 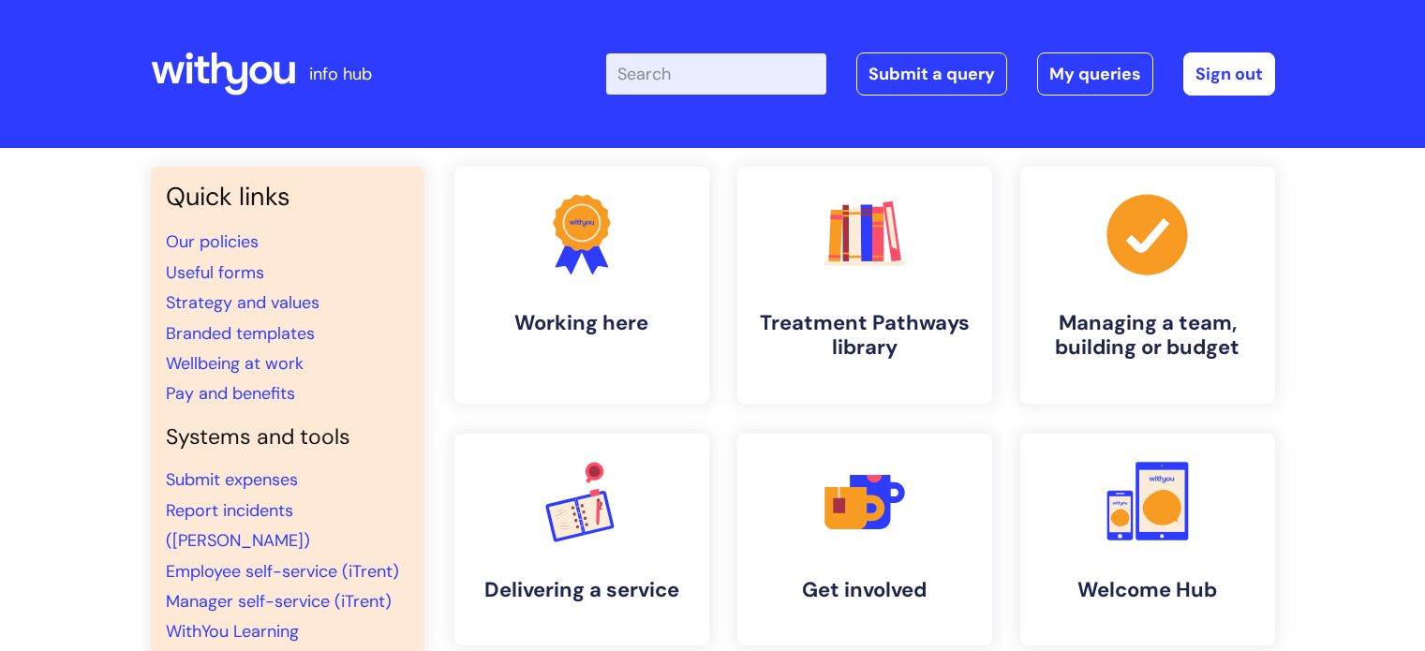 What do you see at coordinates (340, 74) in the screenshot?
I see `p: info hub` at bounding box center [340, 74].